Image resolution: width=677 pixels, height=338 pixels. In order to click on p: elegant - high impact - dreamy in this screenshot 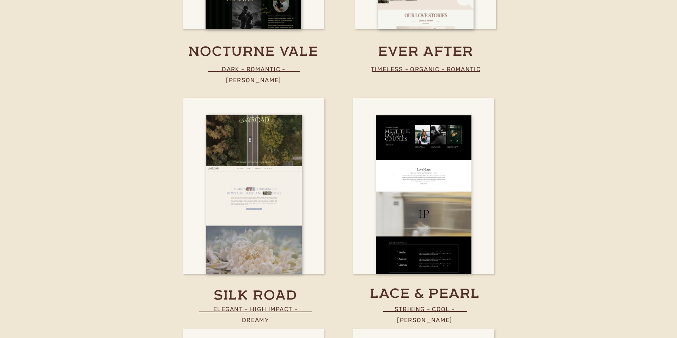, I will do `click(255, 308)`.